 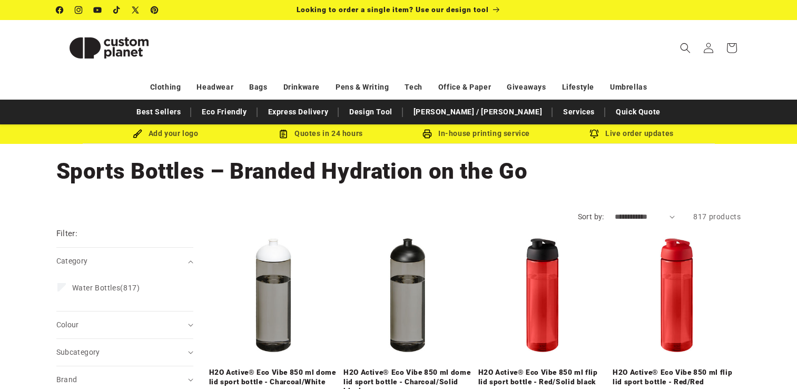 What do you see at coordinates (298, 112) in the screenshot?
I see `a: Express Delivery` at bounding box center [298, 112].